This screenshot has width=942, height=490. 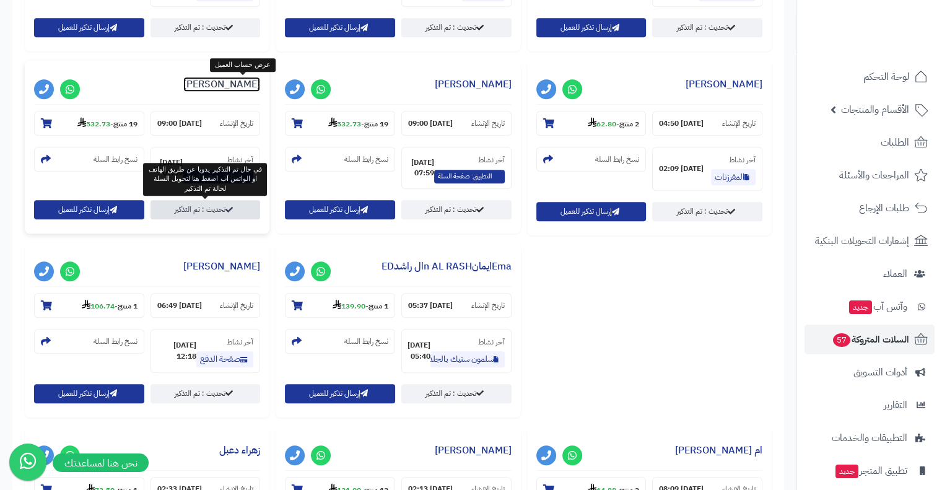 I want to click on section: 1 منتج-106.74, so click(x=89, y=305).